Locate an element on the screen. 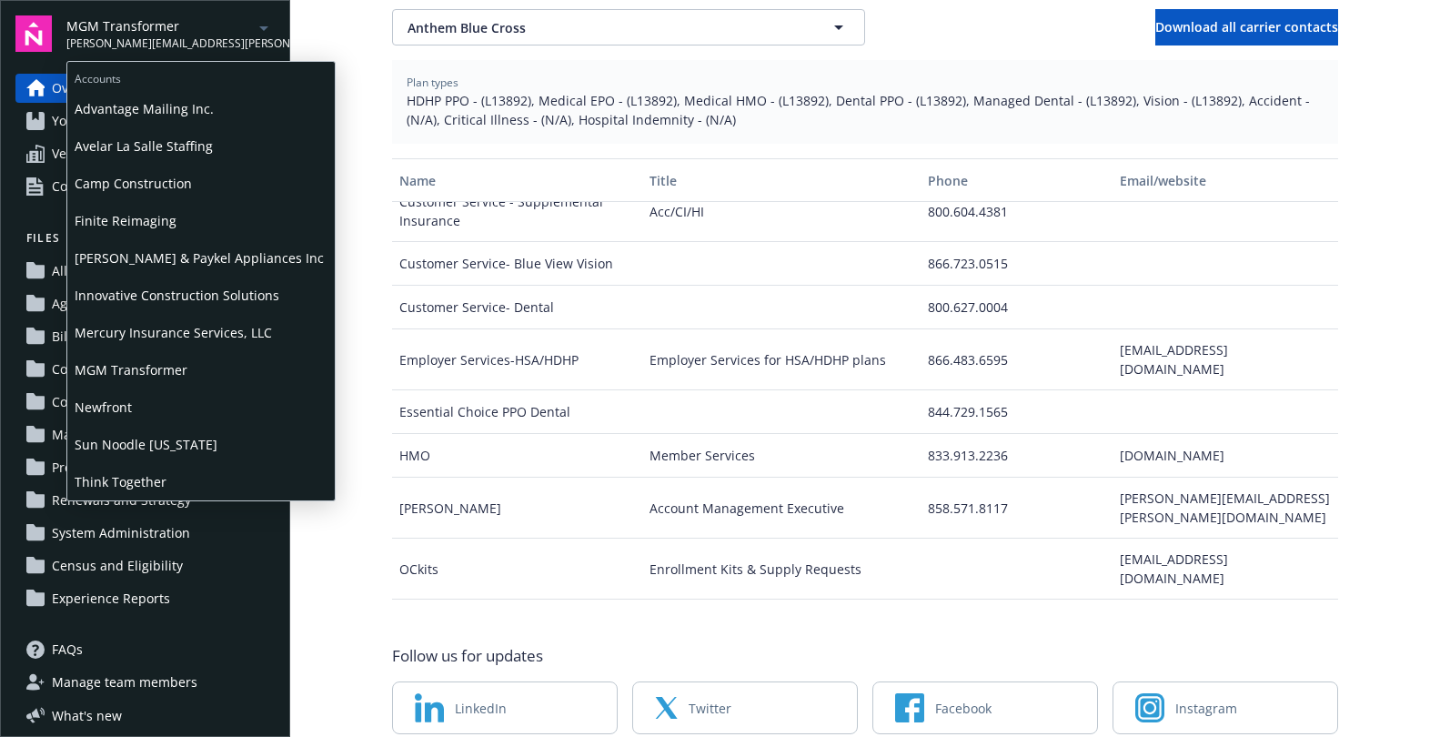 The image size is (1440, 737). div: Employer Services for HSA/HDHP plans is located at coordinates (782, 359).